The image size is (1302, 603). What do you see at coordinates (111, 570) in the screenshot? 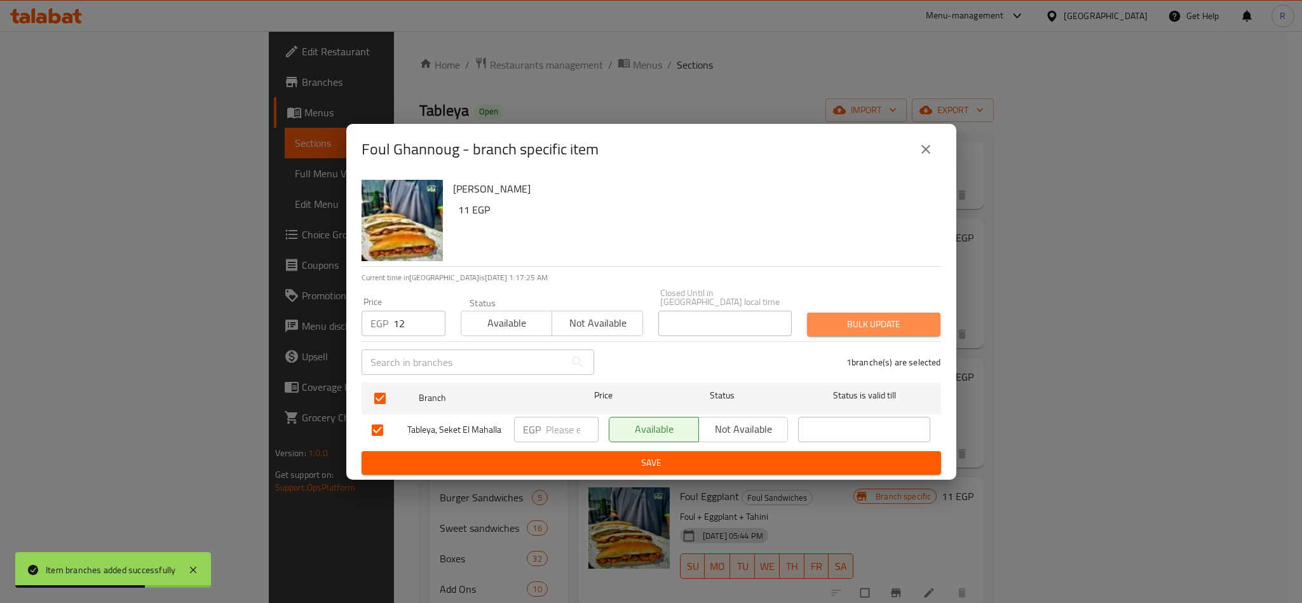
I see `div: Item branches added successfully` at bounding box center [111, 570].